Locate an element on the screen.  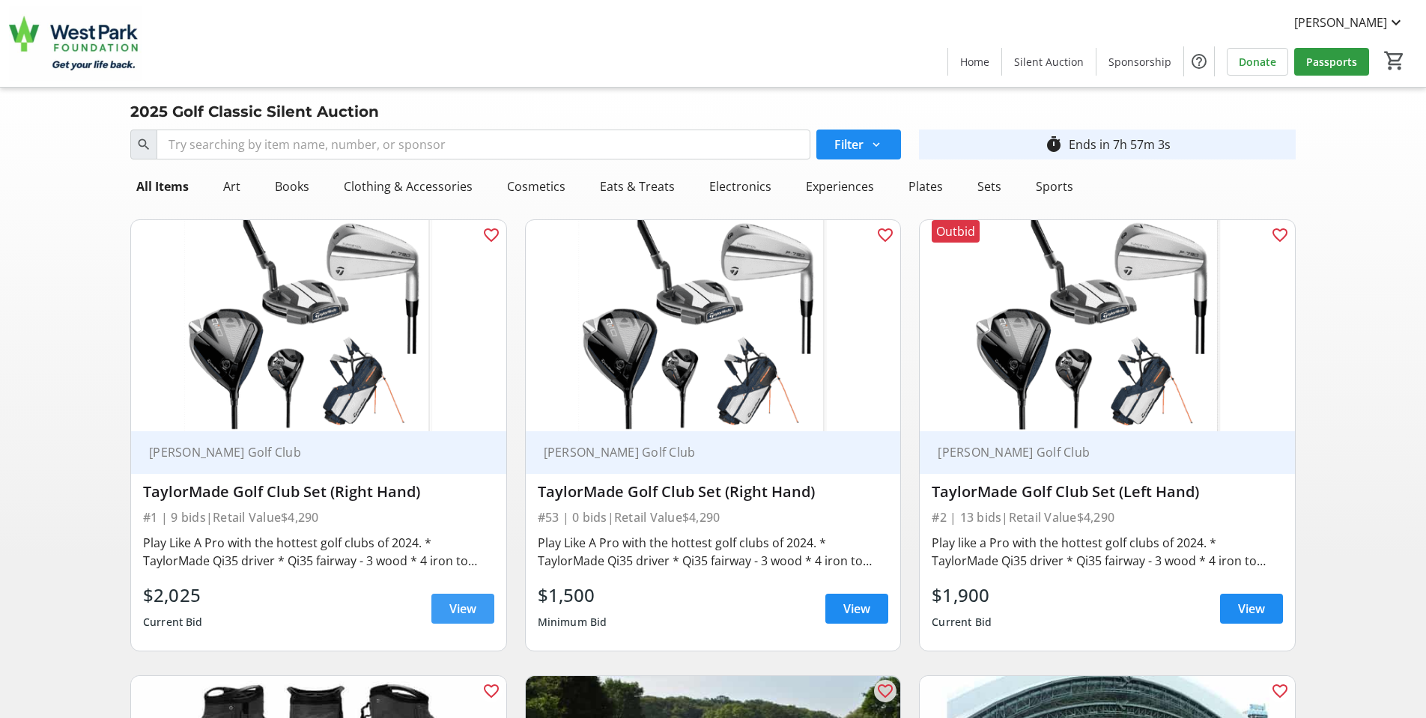
div: $2,025 is located at coordinates (173, 595).